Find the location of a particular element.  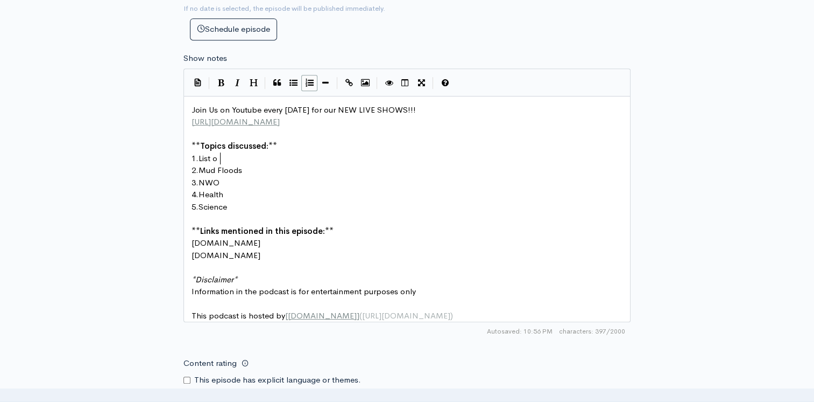

span: Health is located at coordinates (211, 194).